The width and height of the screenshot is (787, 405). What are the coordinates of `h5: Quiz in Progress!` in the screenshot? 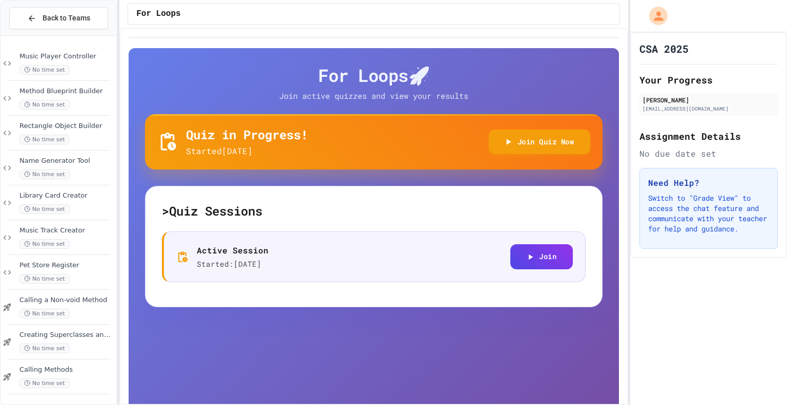 It's located at (247, 135).